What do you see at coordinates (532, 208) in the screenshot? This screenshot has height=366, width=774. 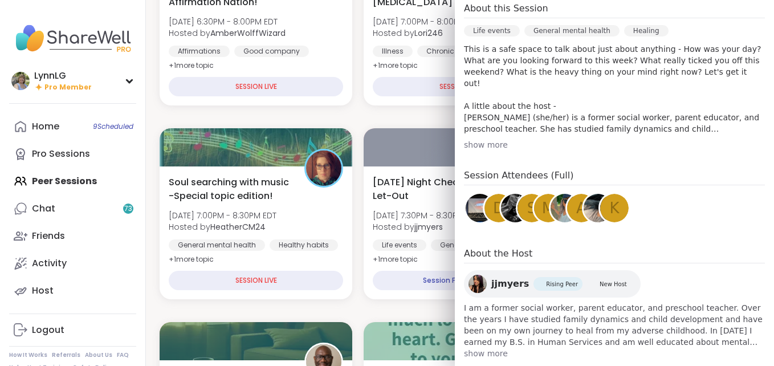 I see `a: S` at bounding box center [532, 208].